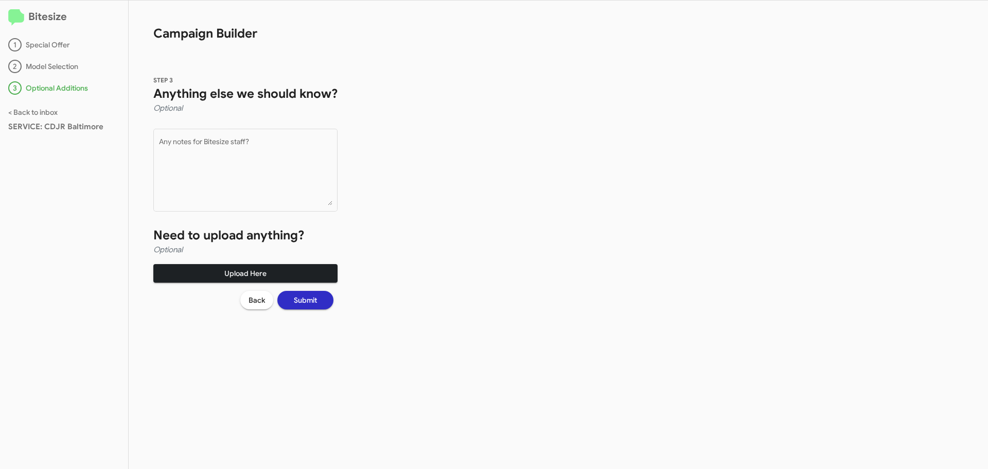 This screenshot has width=988, height=469. What do you see at coordinates (15, 88) in the screenshot?
I see `div: 3` at bounding box center [15, 88].